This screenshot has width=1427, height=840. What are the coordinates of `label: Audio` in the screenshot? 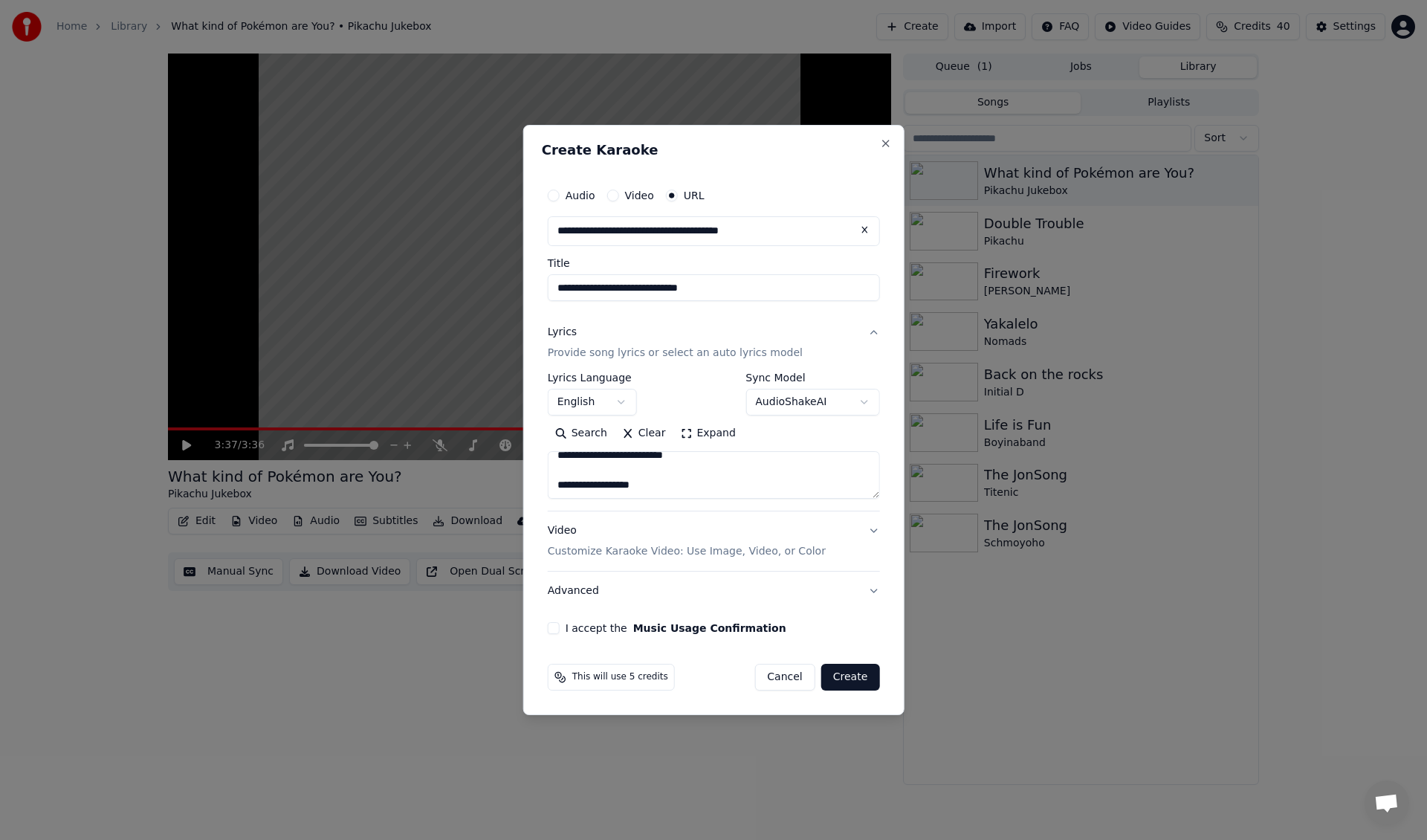 It's located at (580, 195).